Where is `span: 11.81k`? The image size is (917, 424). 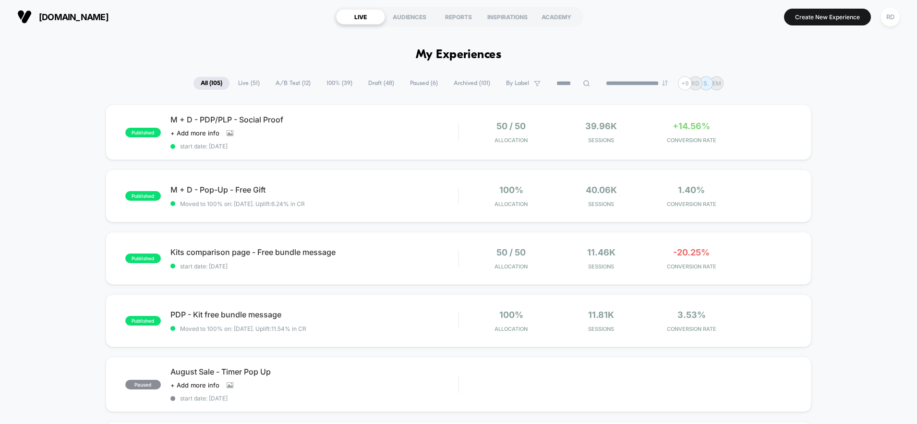 span: 11.81k is located at coordinates (601, 315).